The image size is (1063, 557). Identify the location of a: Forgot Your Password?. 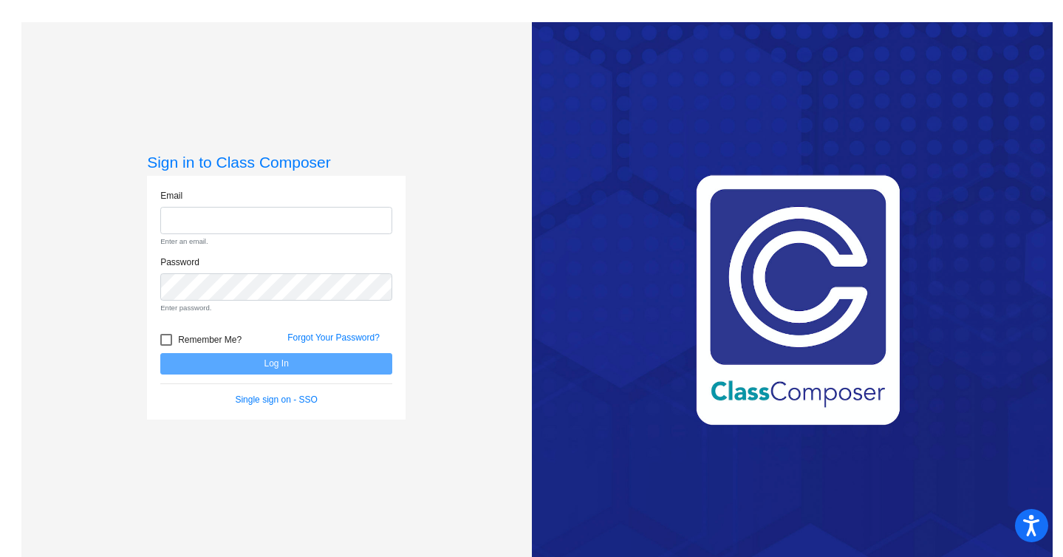
(333, 338).